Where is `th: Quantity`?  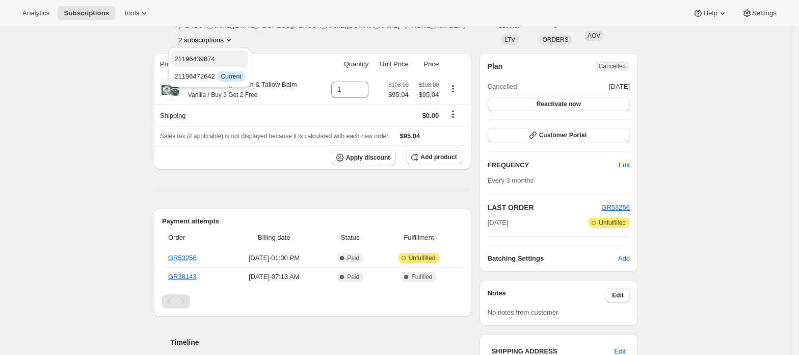
th: Quantity is located at coordinates (346, 64).